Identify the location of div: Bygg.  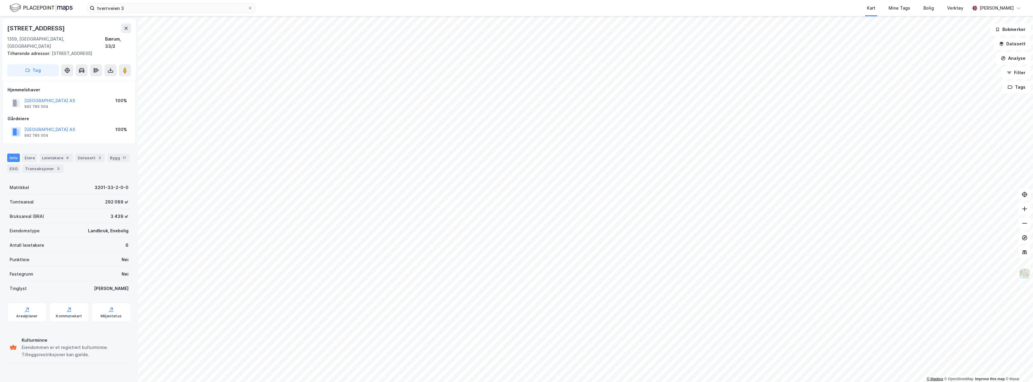
(119, 158).